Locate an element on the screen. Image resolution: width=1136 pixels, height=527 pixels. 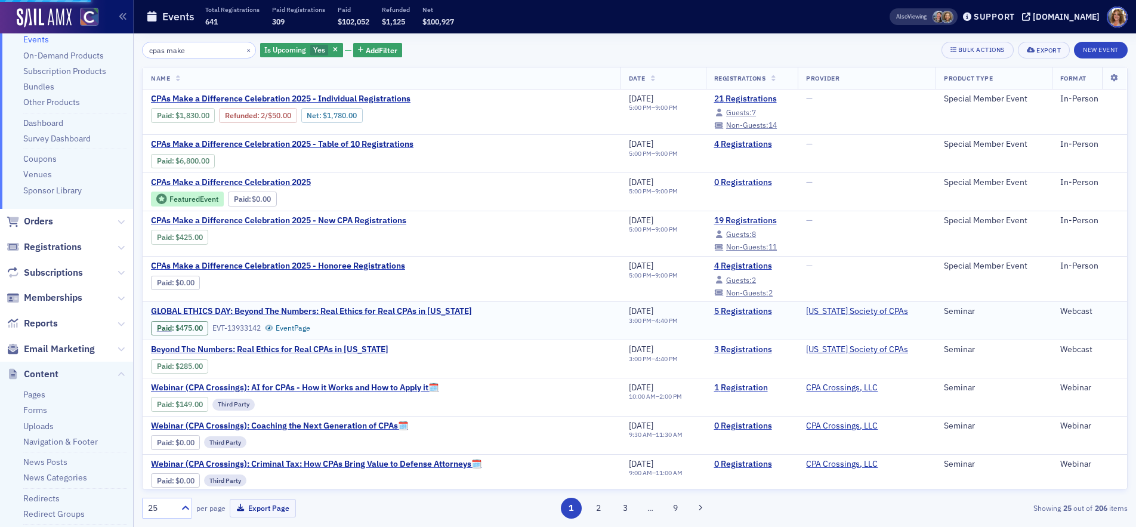
button: Export is located at coordinates (1044, 50).